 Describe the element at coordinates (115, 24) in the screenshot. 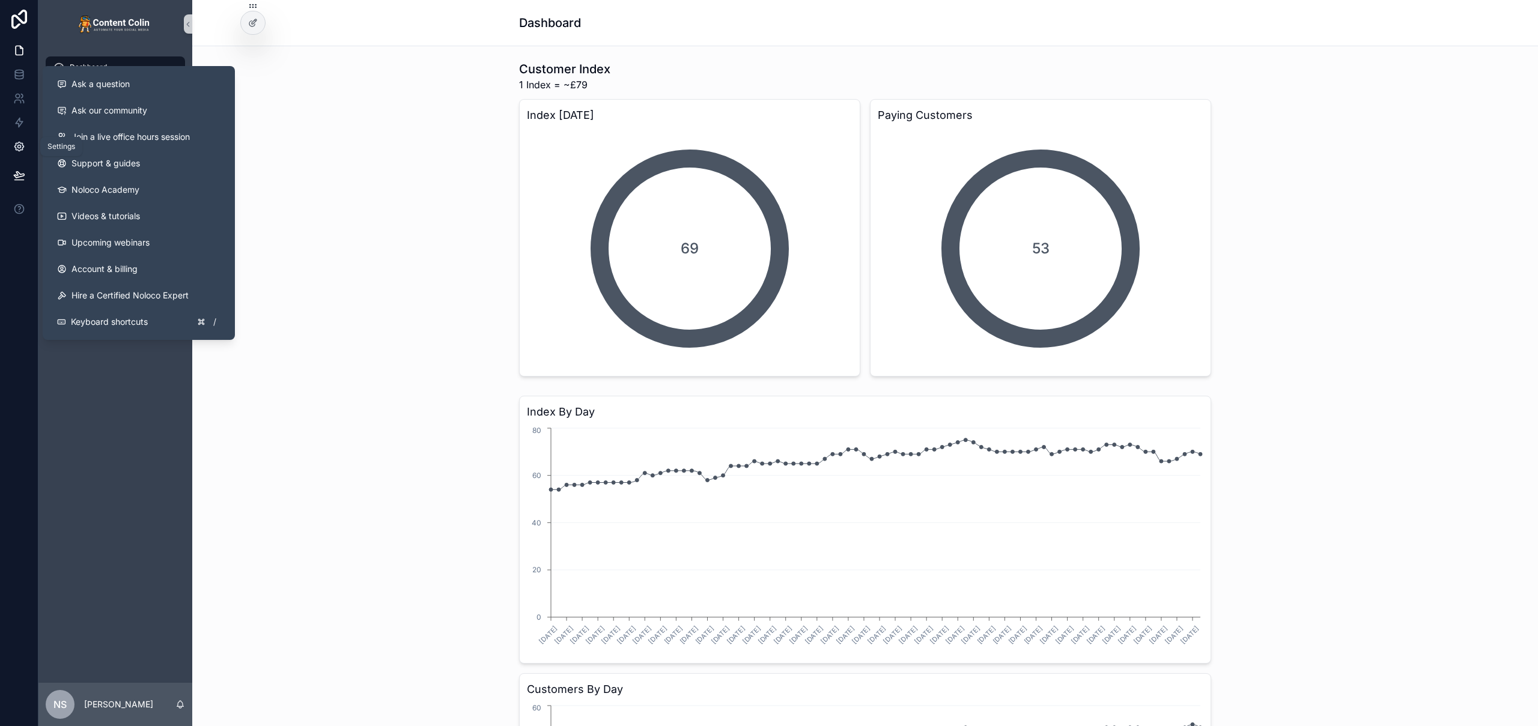

I see `img: App logo` at that location.